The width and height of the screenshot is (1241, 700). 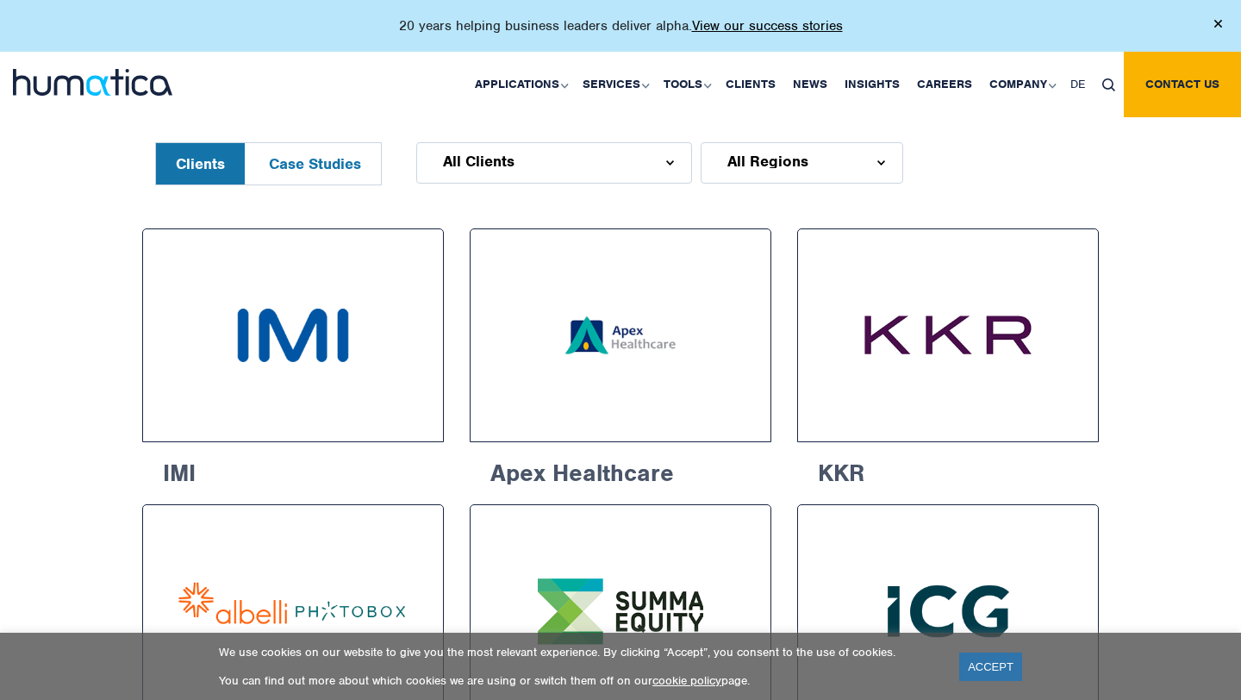 I want to click on a: News, so click(x=810, y=84).